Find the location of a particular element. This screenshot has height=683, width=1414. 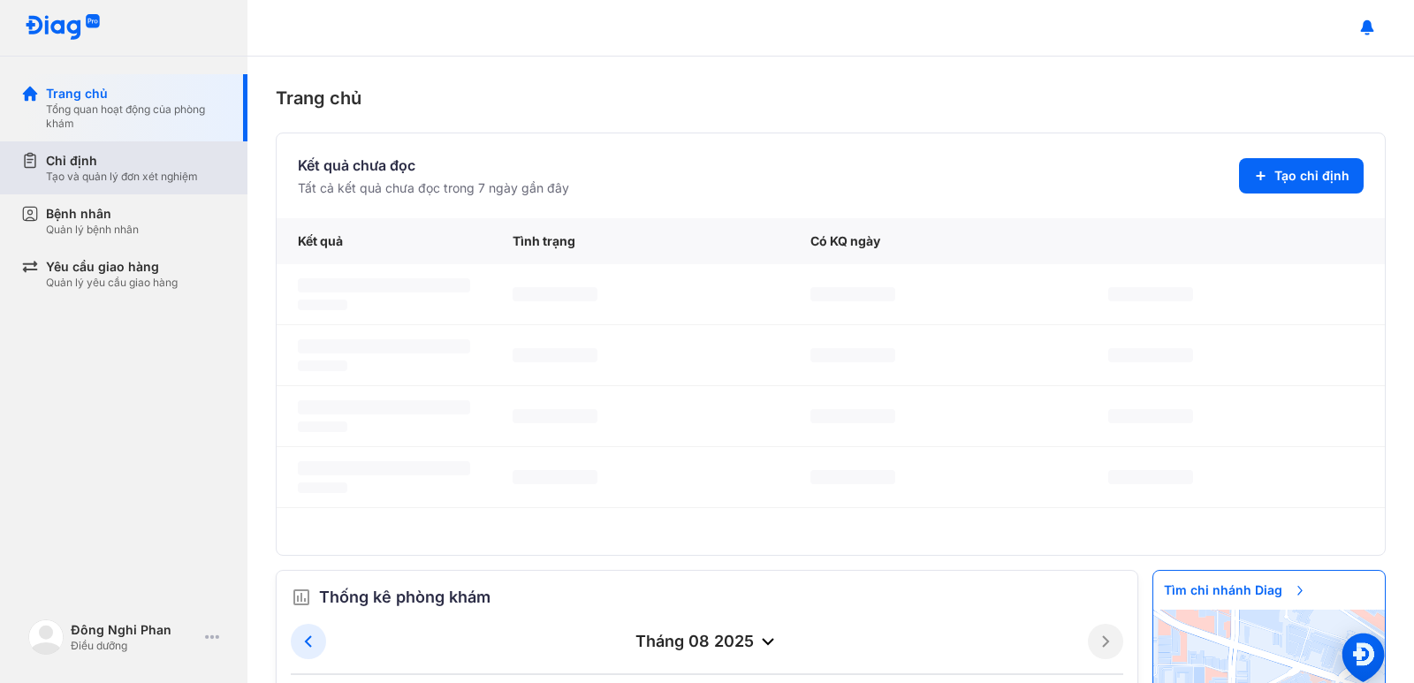

div: Điều dưỡng is located at coordinates (134, 646).